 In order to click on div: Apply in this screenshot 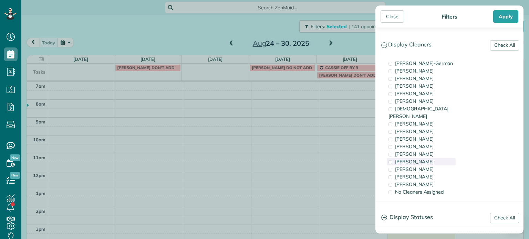, I will do `click(506, 17)`.